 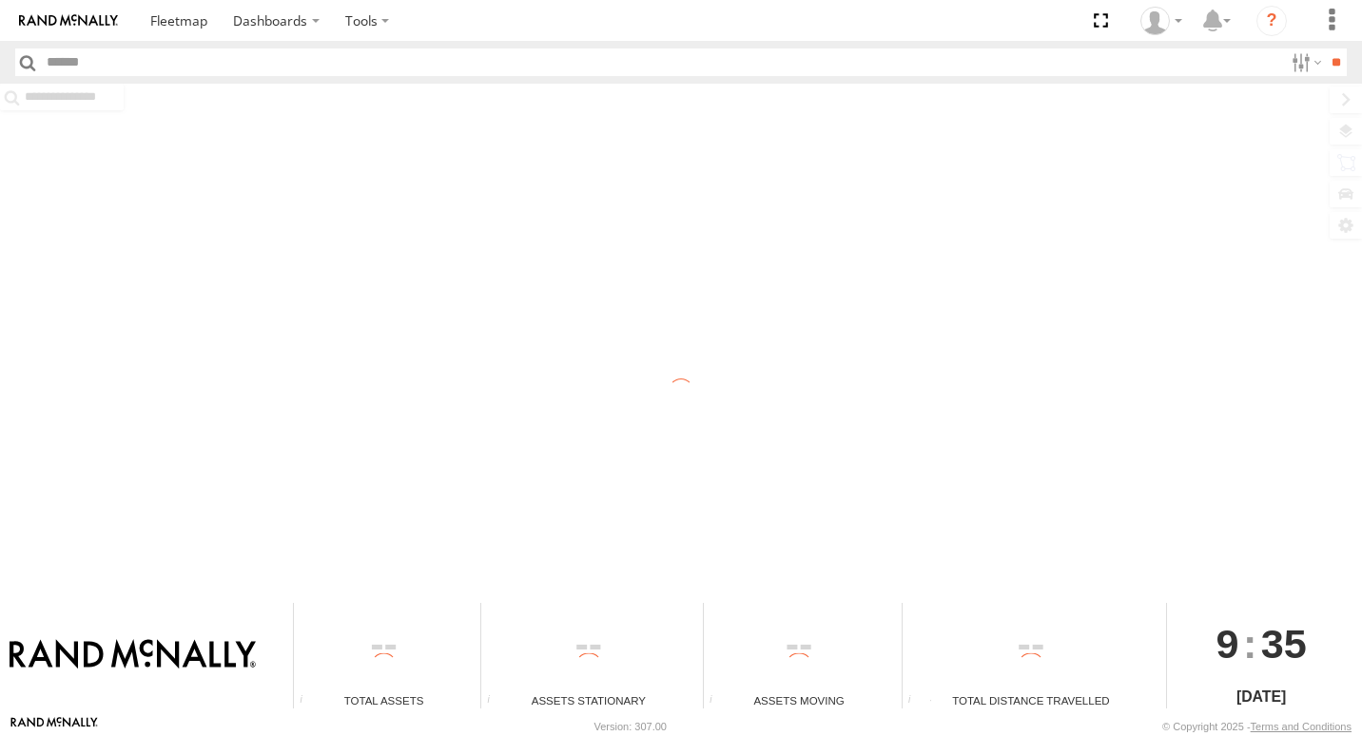 I want to click on div: Valeo Dash, so click(x=1161, y=21).